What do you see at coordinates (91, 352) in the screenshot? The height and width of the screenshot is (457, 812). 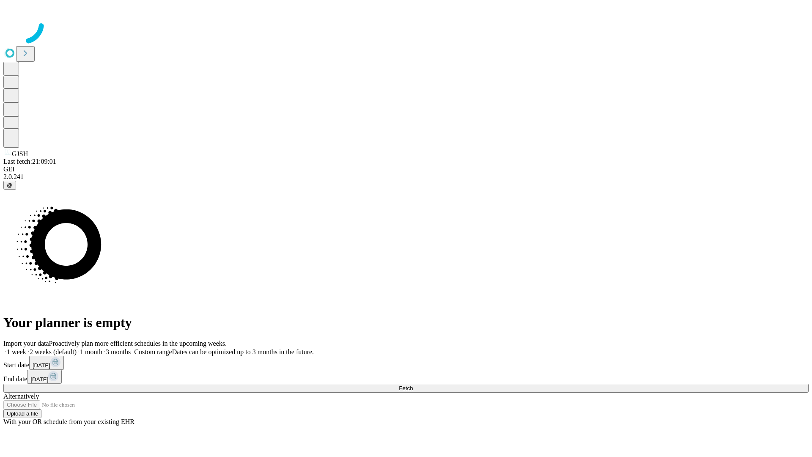 I see `span: 1 month` at bounding box center [91, 352].